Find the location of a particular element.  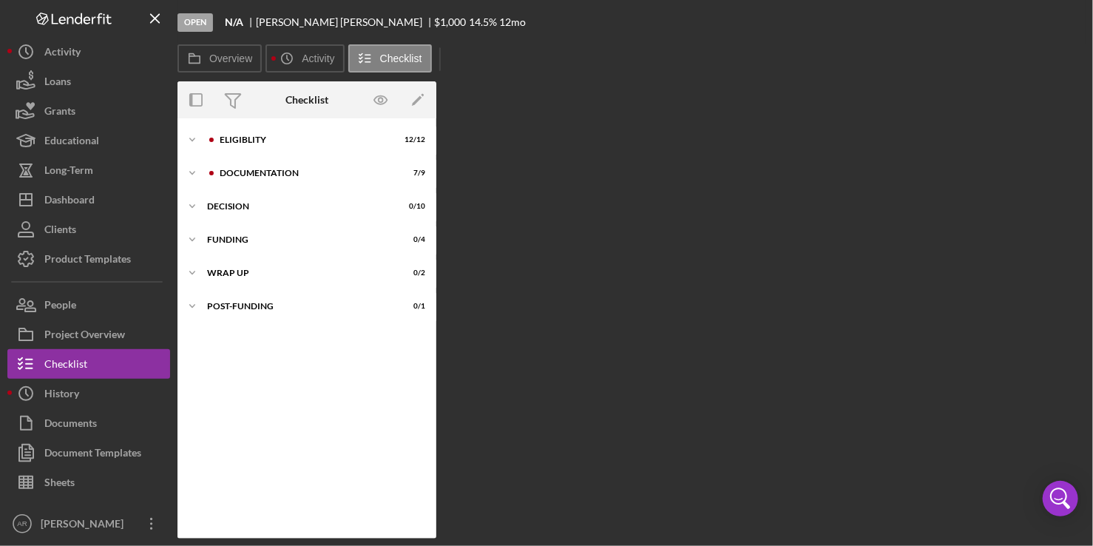

button: Dashboard is located at coordinates (89, 200).